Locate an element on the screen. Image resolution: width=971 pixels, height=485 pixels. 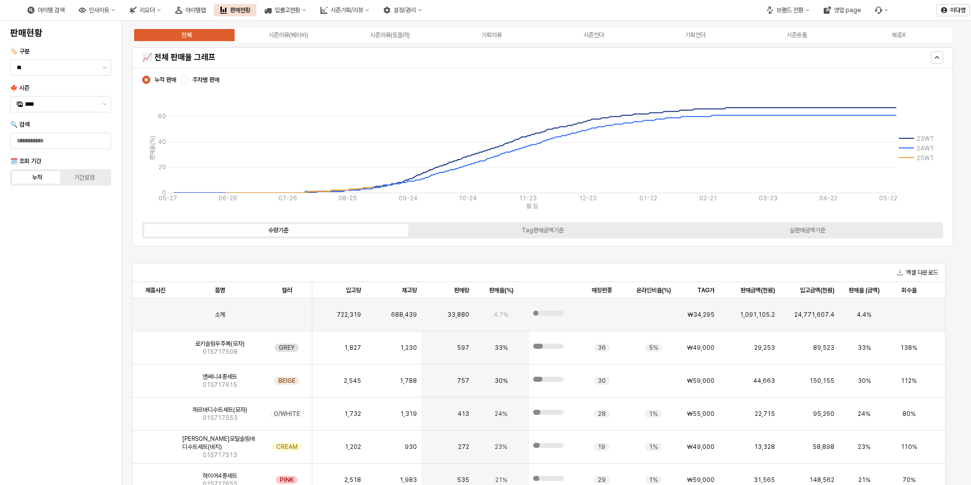
div: 복종X is located at coordinates (899, 35).